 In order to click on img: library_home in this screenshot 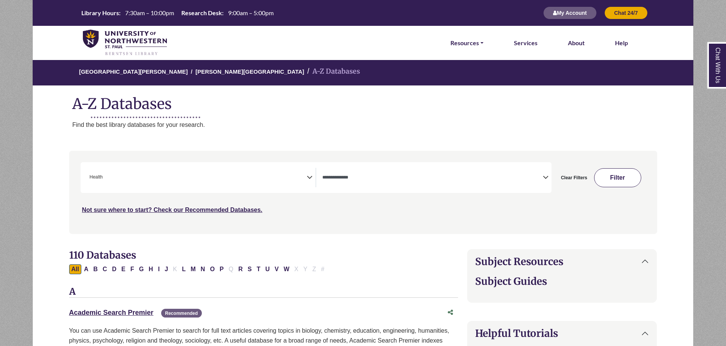, I will do `click(125, 43)`.